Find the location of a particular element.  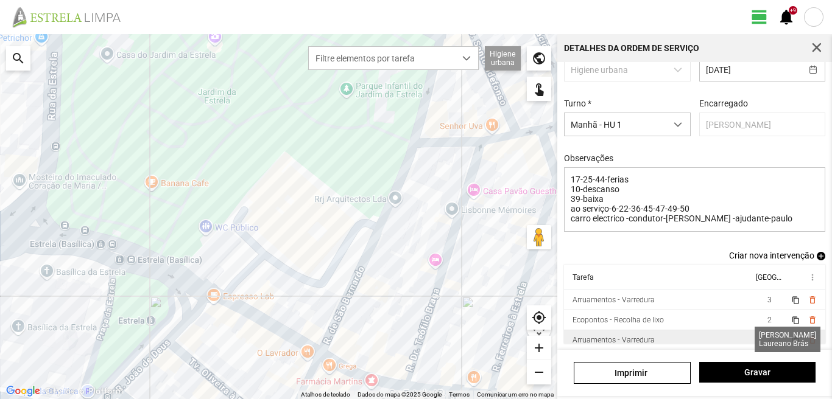

a: Comunicar um erro no mapa is located at coordinates (515, 395).